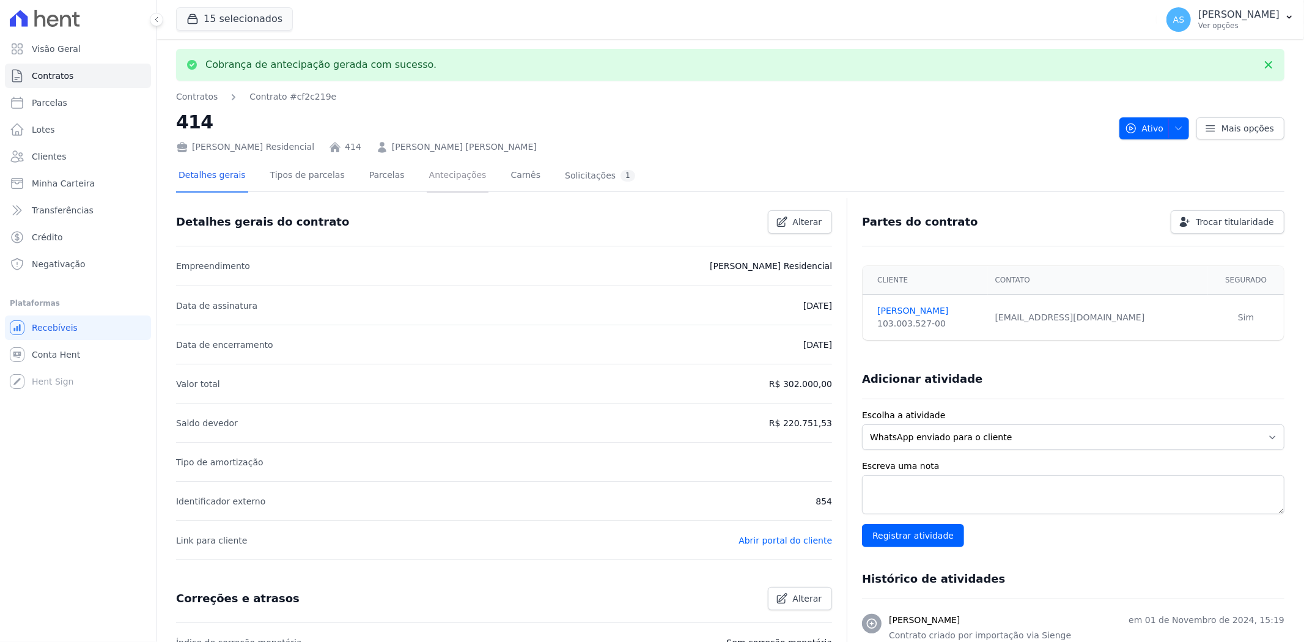 The width and height of the screenshot is (1304, 642). What do you see at coordinates (293, 97) in the screenshot?
I see `a: Contrato #cf2c219e` at bounding box center [293, 97].